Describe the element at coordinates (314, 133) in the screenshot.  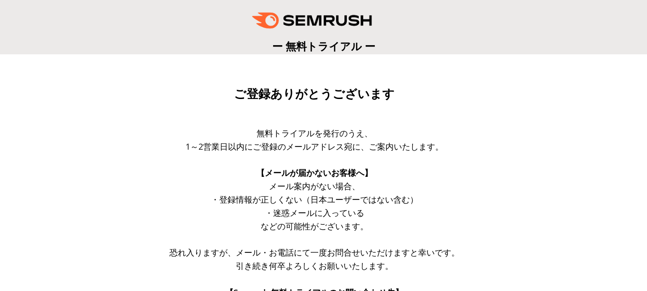
I see `span: 無料トライアルを発行のうえ、` at that location.